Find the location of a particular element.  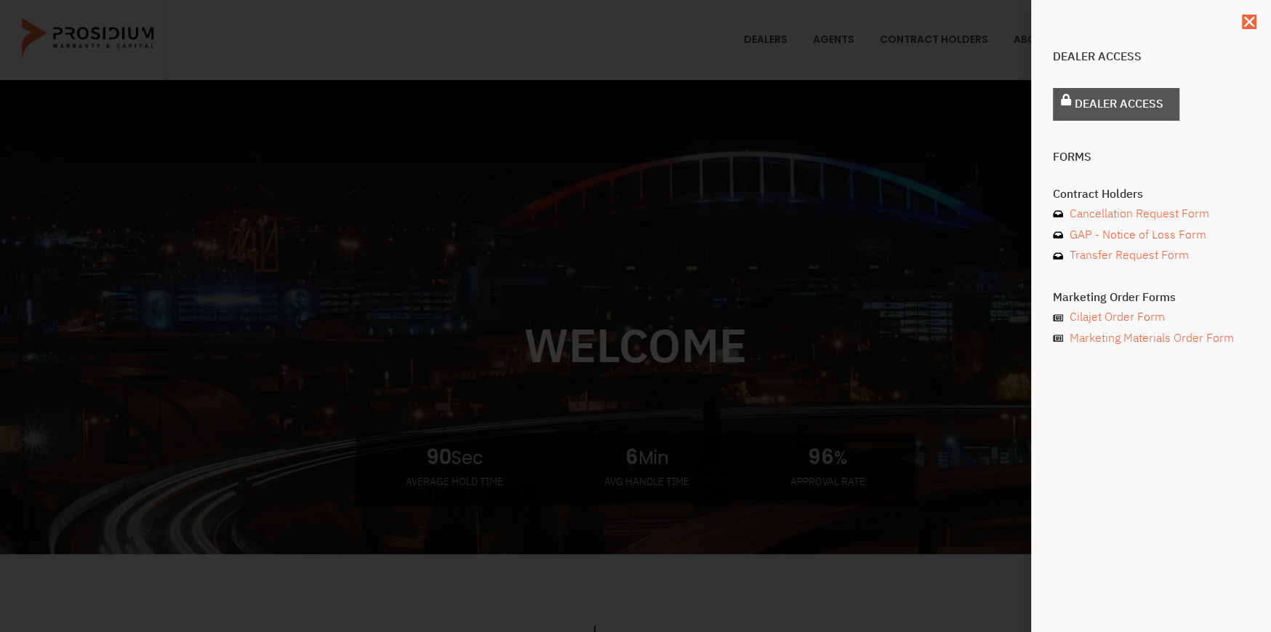

h4: Forms is located at coordinates (1151, 157).